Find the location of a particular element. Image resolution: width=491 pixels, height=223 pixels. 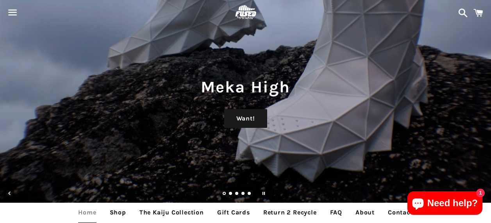

a: Home is located at coordinates (87, 213).